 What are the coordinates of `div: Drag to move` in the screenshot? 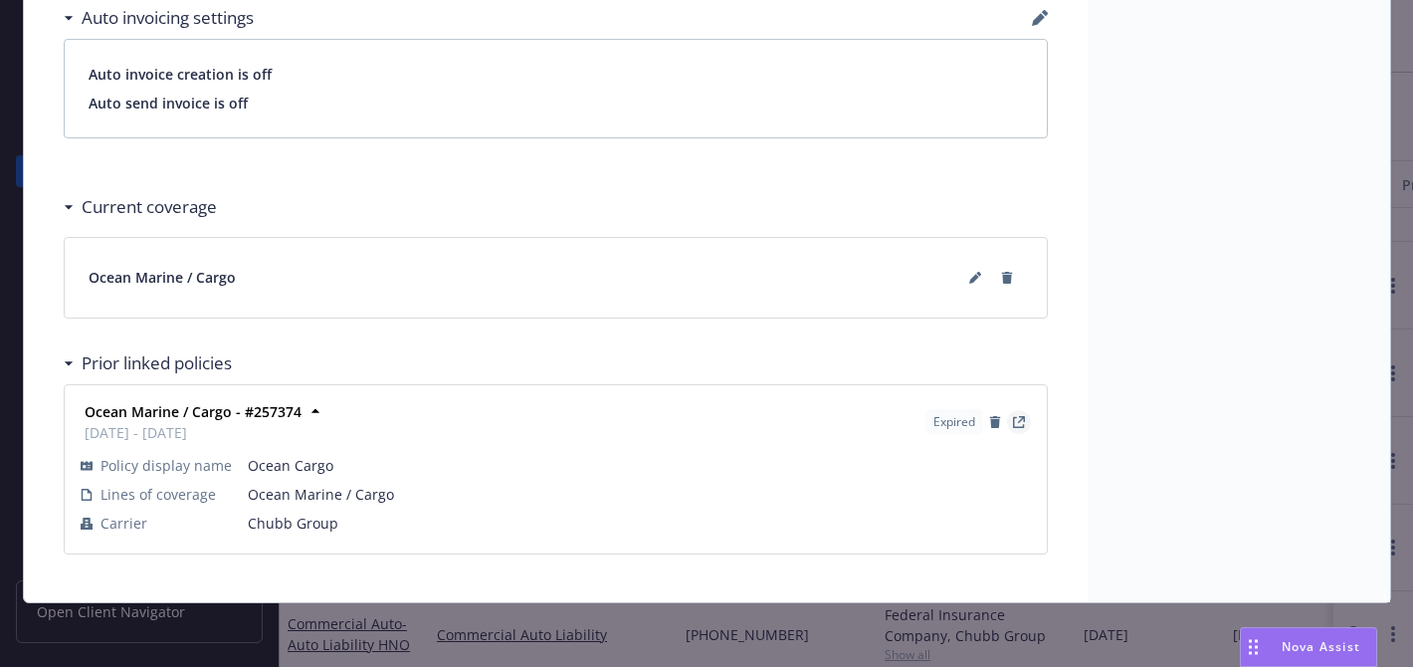 It's located at (1253, 647).